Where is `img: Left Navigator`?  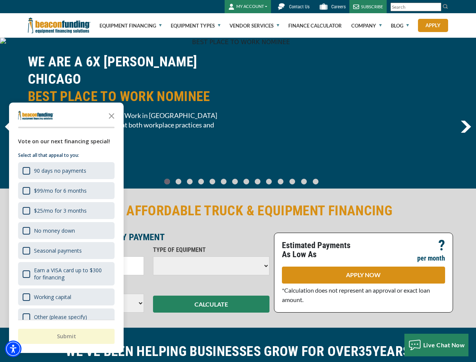
img: Left Navigator is located at coordinates (10, 127).